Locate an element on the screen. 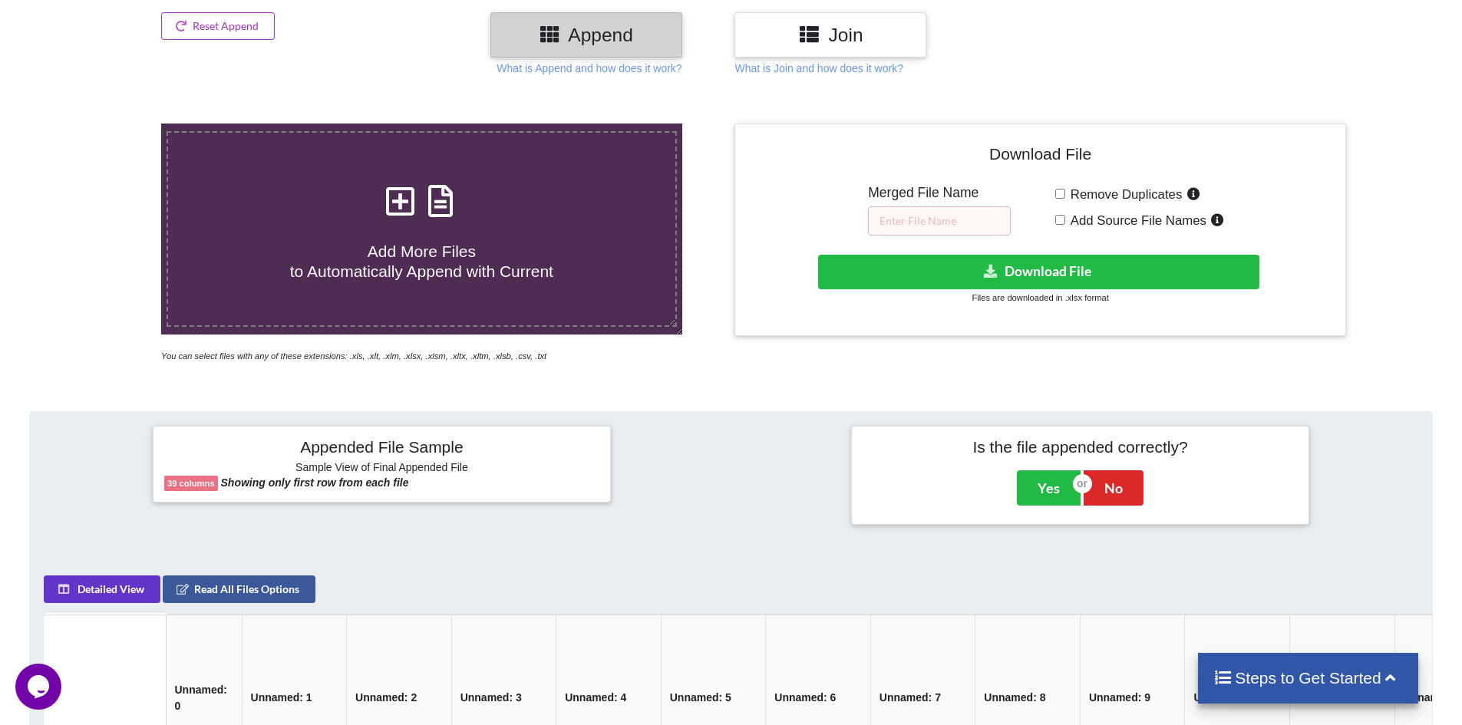 Image resolution: width=1462 pixels, height=725 pixels. h6: Sample View of Final Appended File is located at coordinates (382, 469).